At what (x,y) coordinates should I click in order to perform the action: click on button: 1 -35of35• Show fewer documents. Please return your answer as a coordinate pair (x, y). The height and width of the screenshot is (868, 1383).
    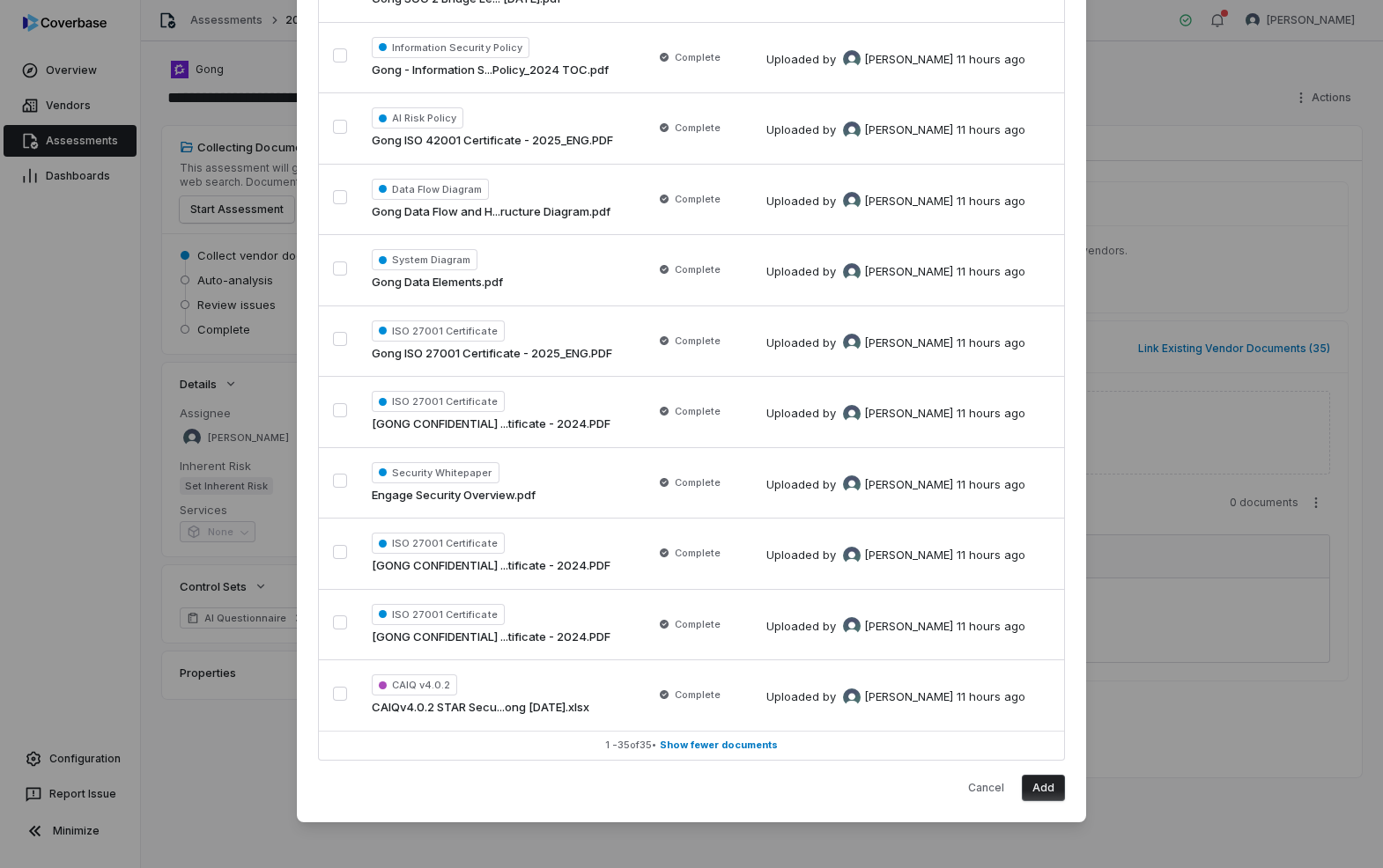
    Looking at the image, I should click on (692, 746).